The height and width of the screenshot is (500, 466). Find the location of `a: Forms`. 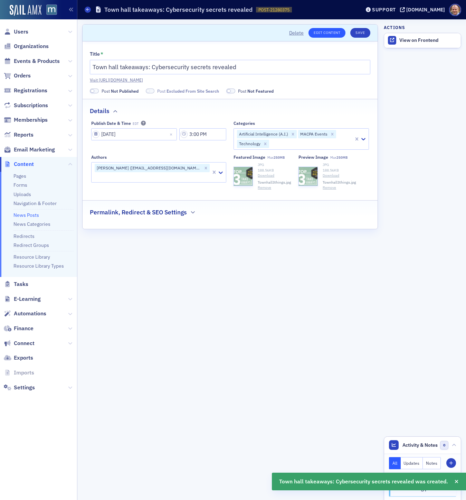

a: Forms is located at coordinates (20, 185).